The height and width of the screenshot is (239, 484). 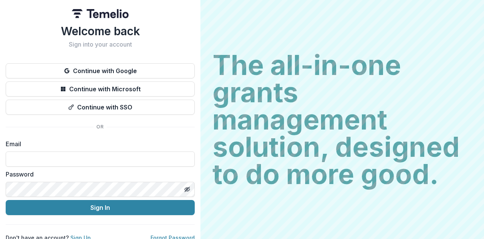 What do you see at coordinates (100, 207) in the screenshot?
I see `button: Sign In` at bounding box center [100, 207].